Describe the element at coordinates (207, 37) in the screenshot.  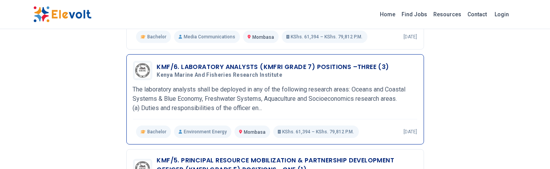
I see `p: Media Communications` at that location.